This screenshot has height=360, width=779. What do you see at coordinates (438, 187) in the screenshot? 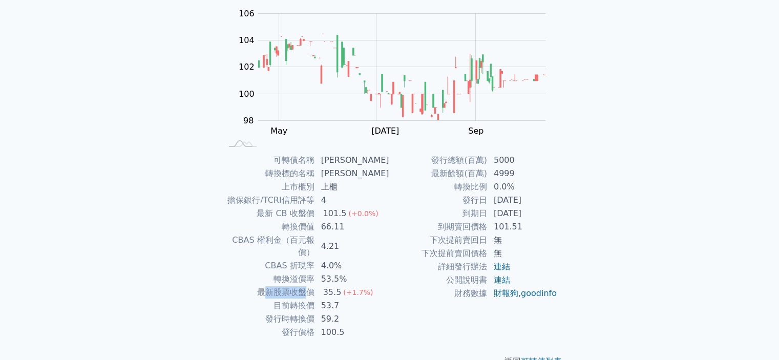
I see `td: 轉換比例` at bounding box center [438, 187].